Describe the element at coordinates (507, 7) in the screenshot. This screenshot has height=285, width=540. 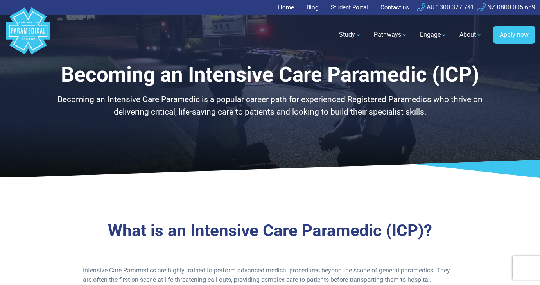
I see `a: NZ 0800 005 689` at that location.